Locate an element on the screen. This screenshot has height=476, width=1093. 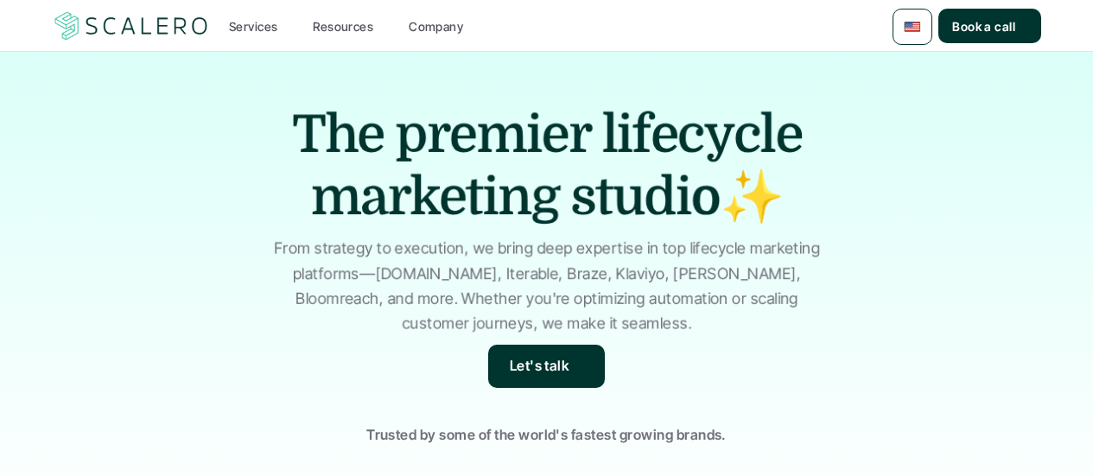
a: Scalero company logotype is located at coordinates (131, 26).